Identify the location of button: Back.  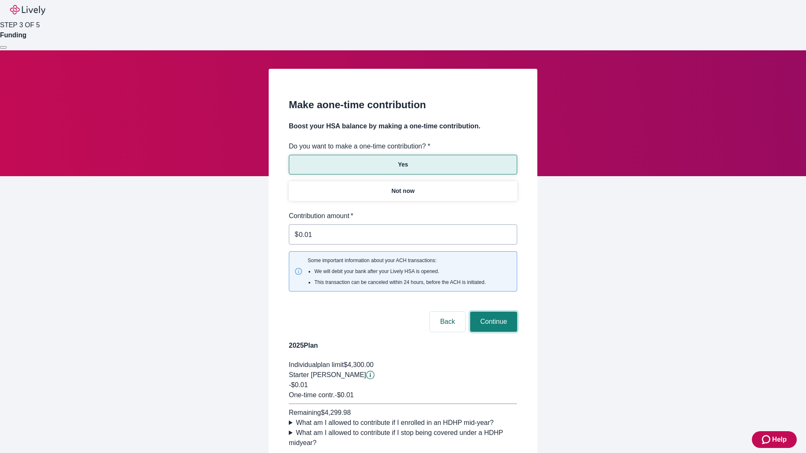
(447, 322).